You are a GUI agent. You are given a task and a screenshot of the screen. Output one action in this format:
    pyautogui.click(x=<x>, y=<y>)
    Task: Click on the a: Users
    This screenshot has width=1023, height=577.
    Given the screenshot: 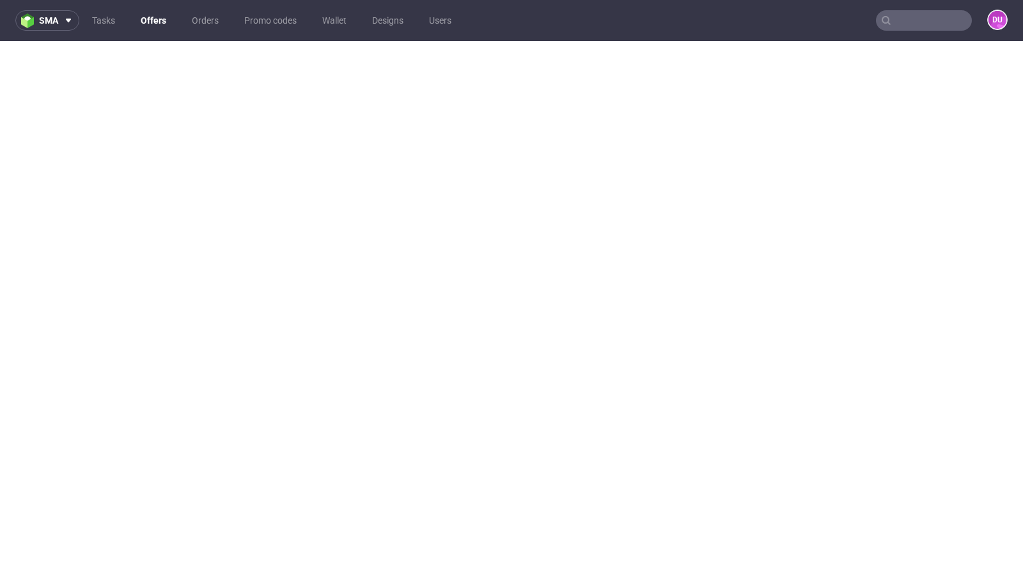 What is the action you would take?
    pyautogui.click(x=440, y=20)
    